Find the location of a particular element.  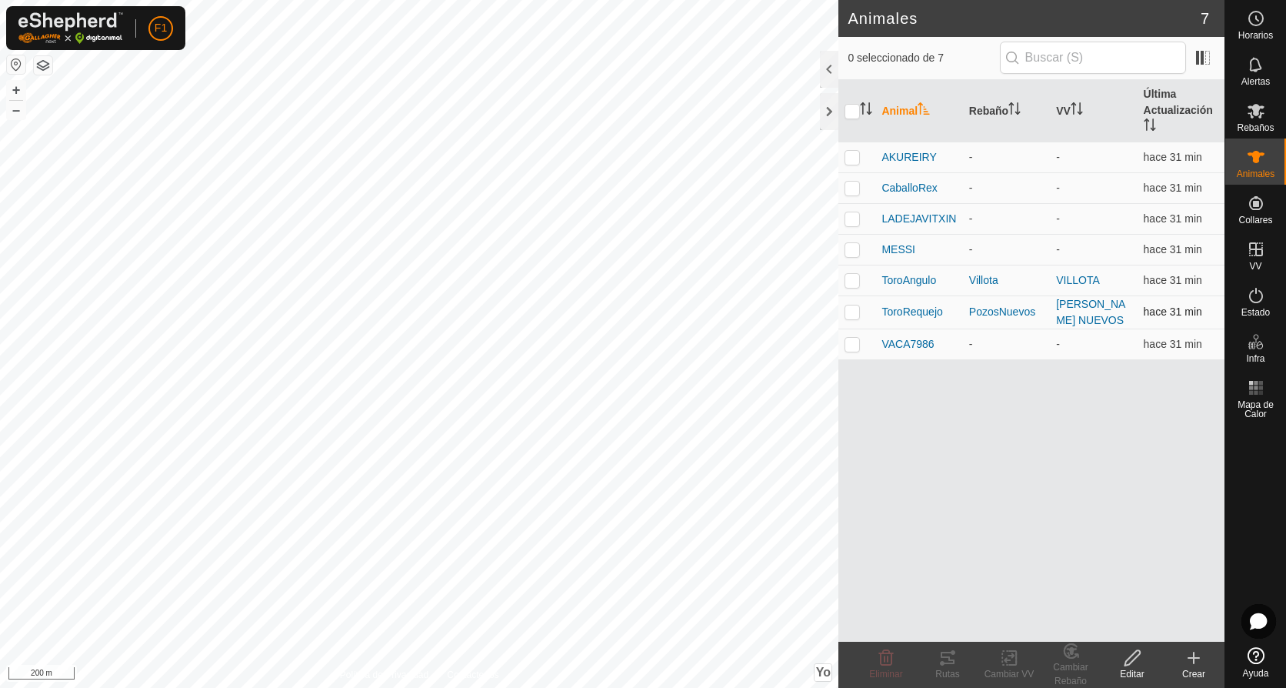

div: Crear is located at coordinates (1194, 674).